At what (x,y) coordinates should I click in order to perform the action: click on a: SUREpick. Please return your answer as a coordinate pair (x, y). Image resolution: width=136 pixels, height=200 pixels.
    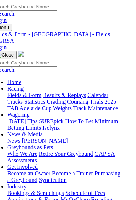
    Looking at the image, I should click on (51, 121).